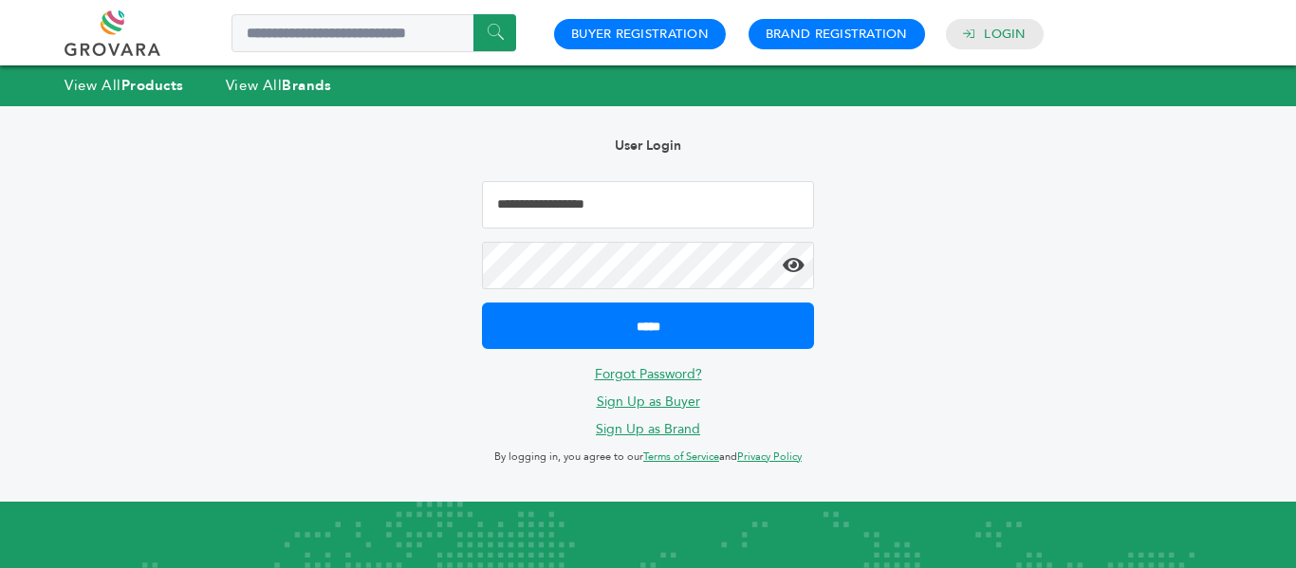 The height and width of the screenshot is (568, 1296). I want to click on input: Search a product or brand..., so click(374, 33).